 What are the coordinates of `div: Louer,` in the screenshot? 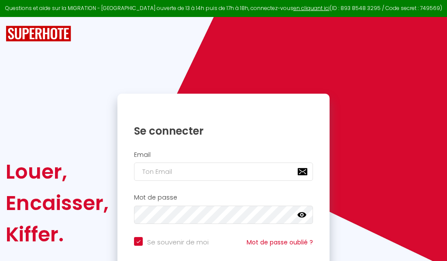 It's located at (57, 172).